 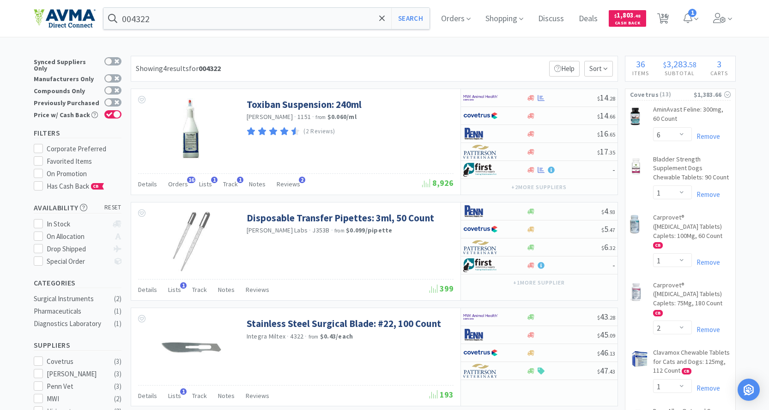 What do you see at coordinates (611, 212) in the screenshot?
I see `span: . 93` at bounding box center [611, 212].